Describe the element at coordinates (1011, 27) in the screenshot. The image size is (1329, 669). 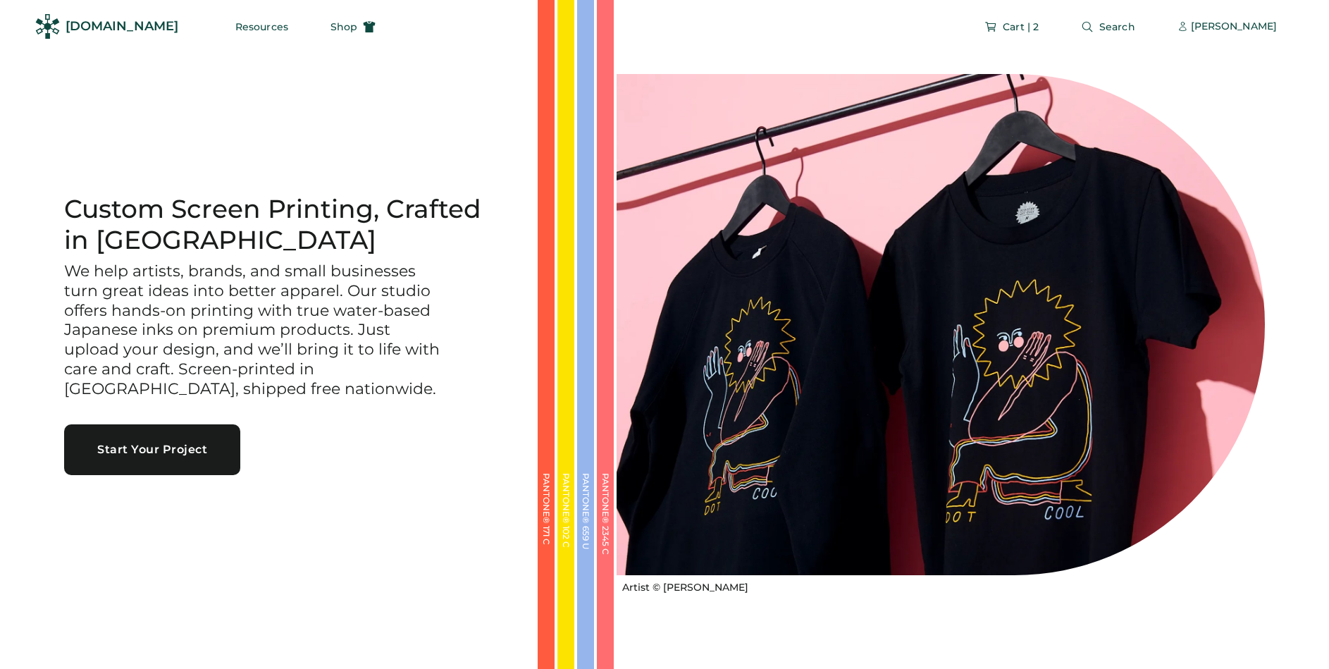
I see `button: Cart | 2` at that location.